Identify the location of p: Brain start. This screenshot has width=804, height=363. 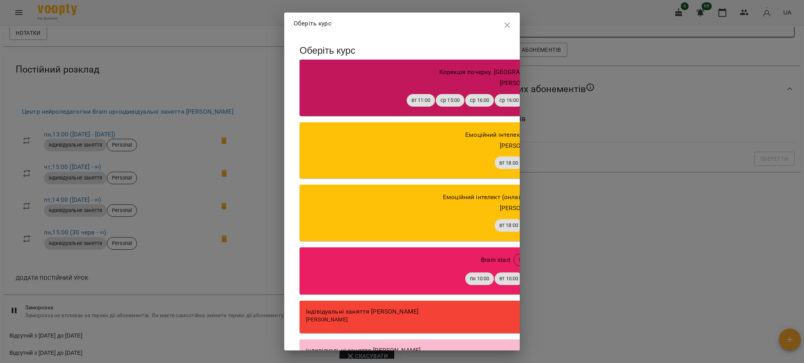
(495, 260).